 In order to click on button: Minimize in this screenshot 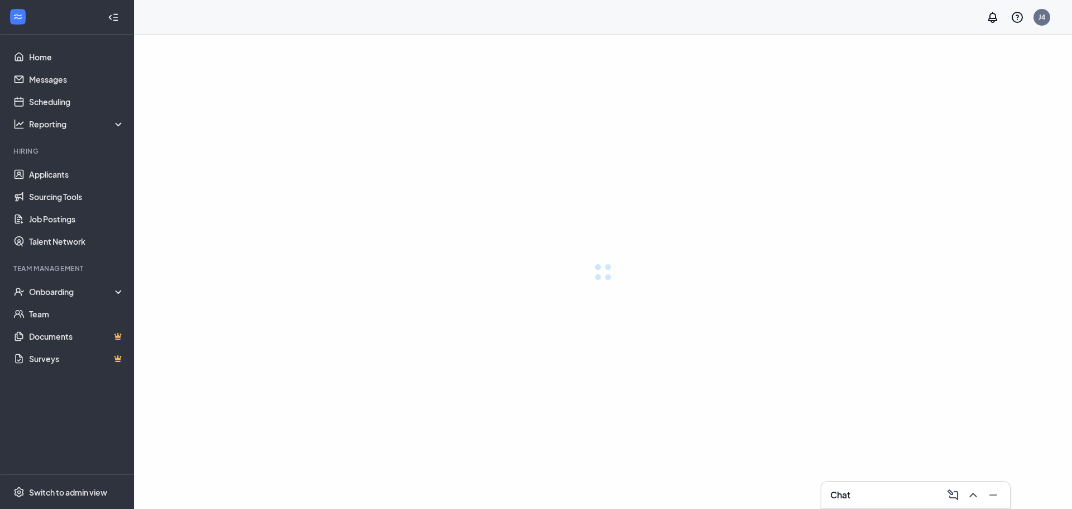, I will do `click(992, 495)`.